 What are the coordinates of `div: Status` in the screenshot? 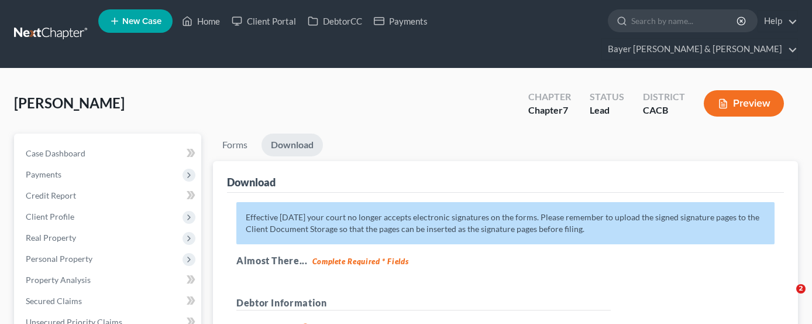 It's located at (607, 97).